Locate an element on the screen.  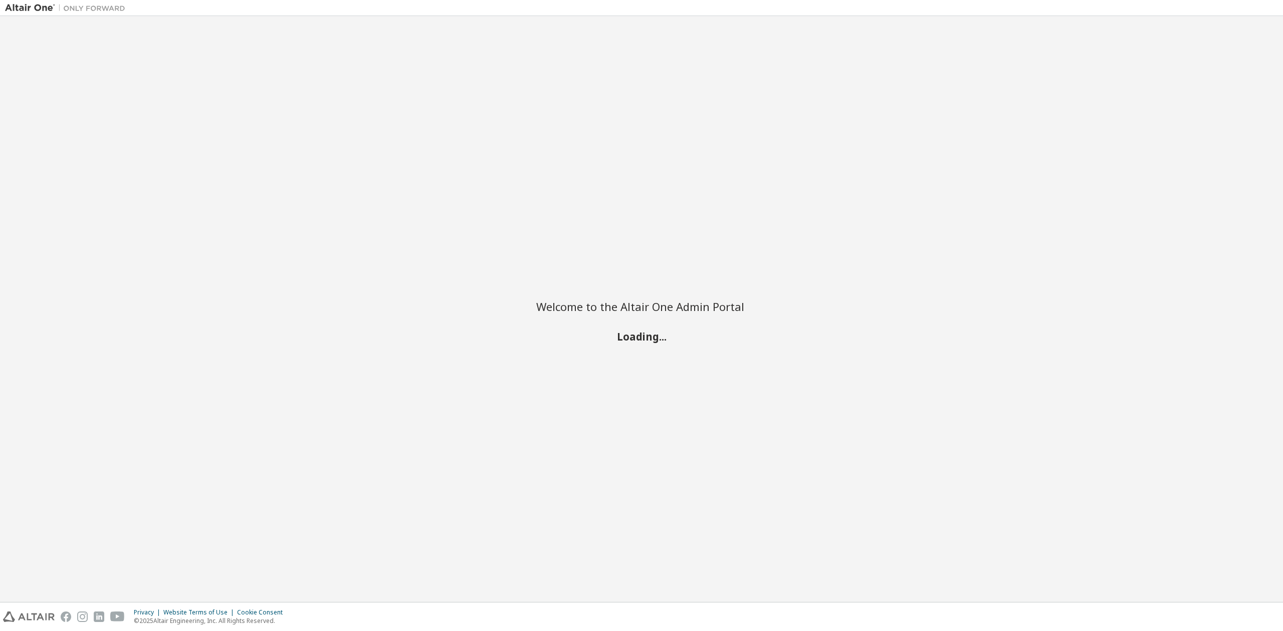
h2: Welcome to the Altair One Admin Portal is located at coordinates (641, 307).